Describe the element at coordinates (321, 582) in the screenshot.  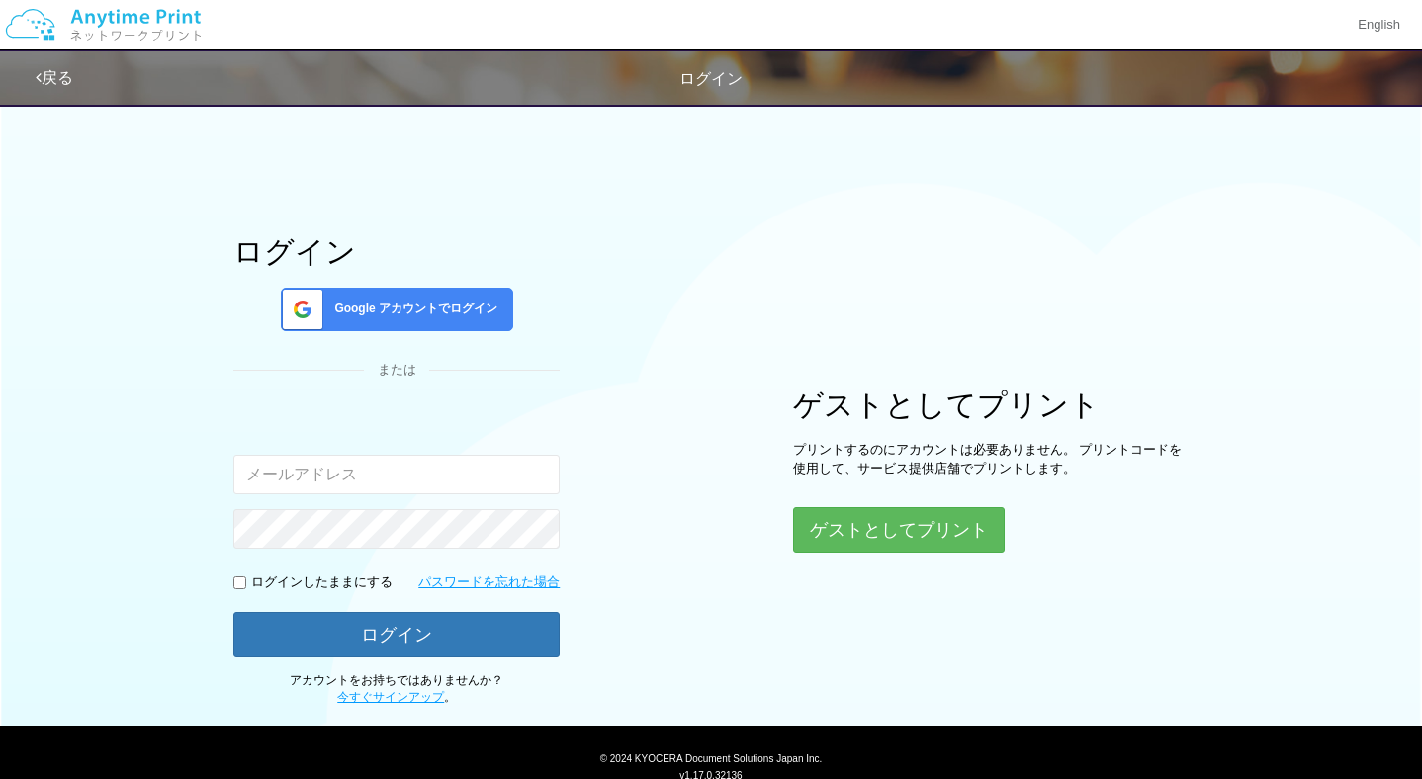
I see `p: ログインしたままにする` at that location.